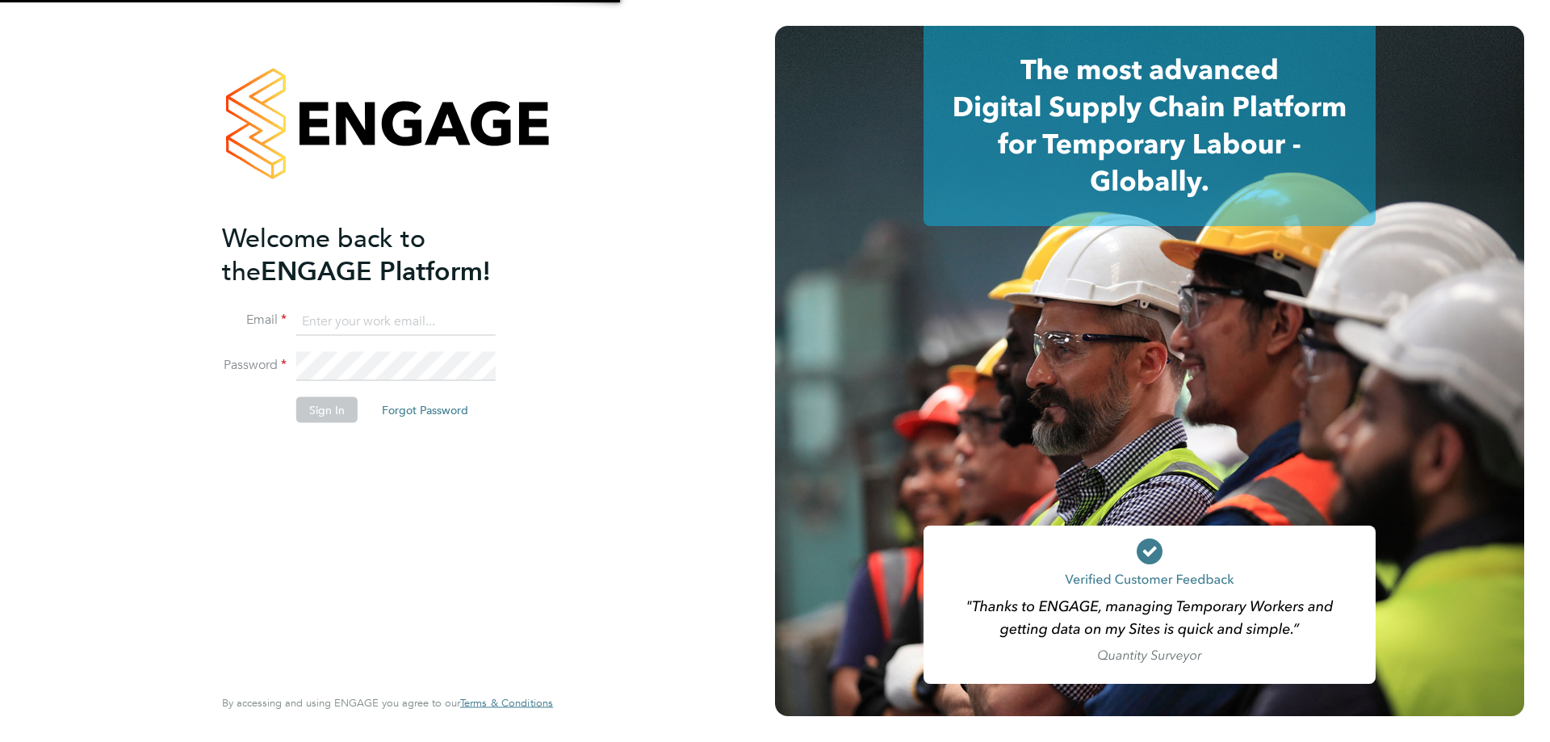  I want to click on h2: ENGAGE Platform!, so click(379, 254).